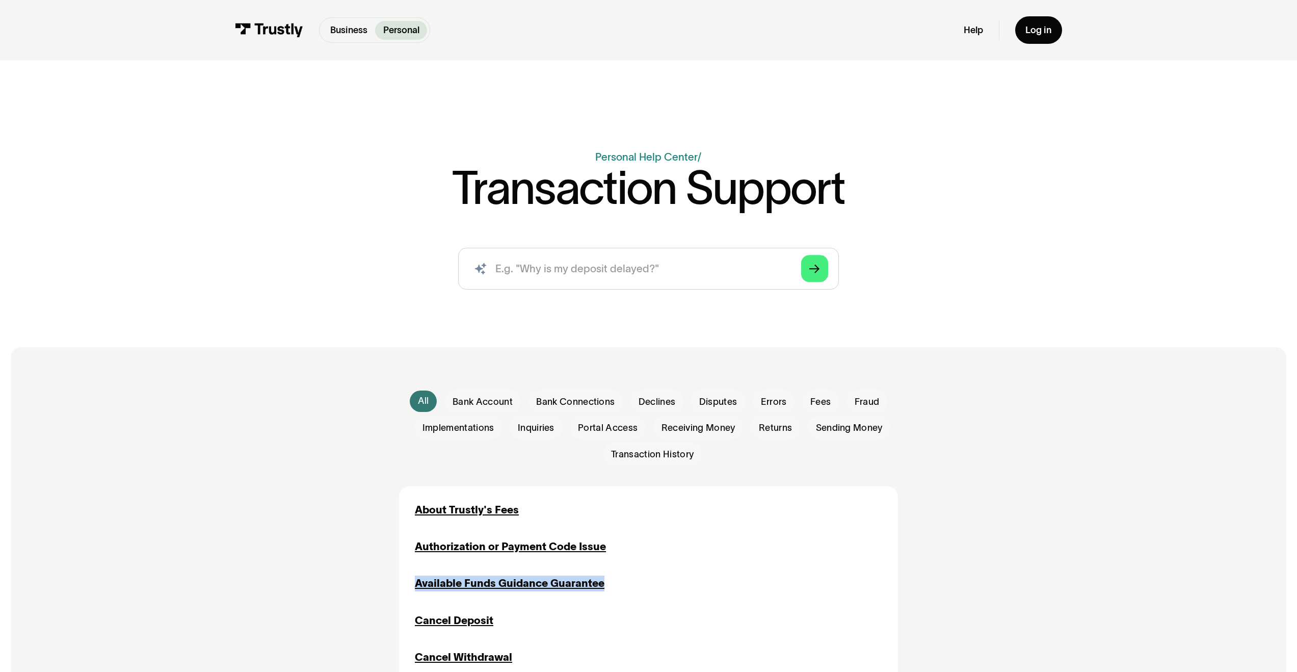 The height and width of the screenshot is (672, 1297). What do you see at coordinates (510, 583) in the screenshot?
I see `a: Available Funds Guidance Guarantee` at bounding box center [510, 583].